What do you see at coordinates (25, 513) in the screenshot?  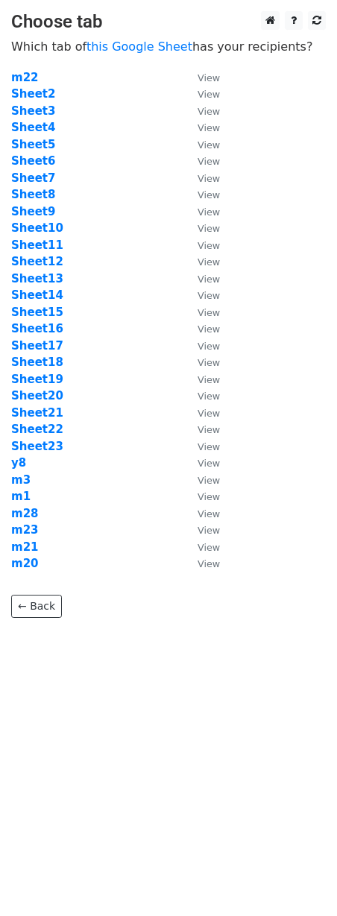 I see `strong: m28` at bounding box center [25, 513].